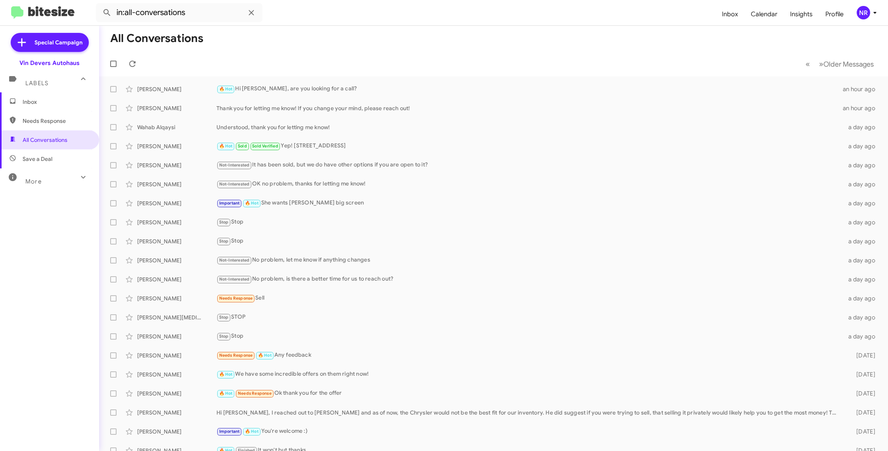 The height and width of the screenshot is (451, 888). What do you see at coordinates (835, 14) in the screenshot?
I see `a: Profile` at bounding box center [835, 14].